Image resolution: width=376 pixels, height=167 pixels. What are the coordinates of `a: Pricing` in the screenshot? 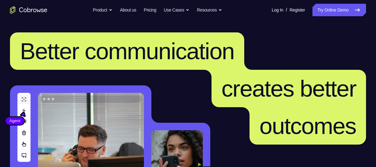 It's located at (150, 10).